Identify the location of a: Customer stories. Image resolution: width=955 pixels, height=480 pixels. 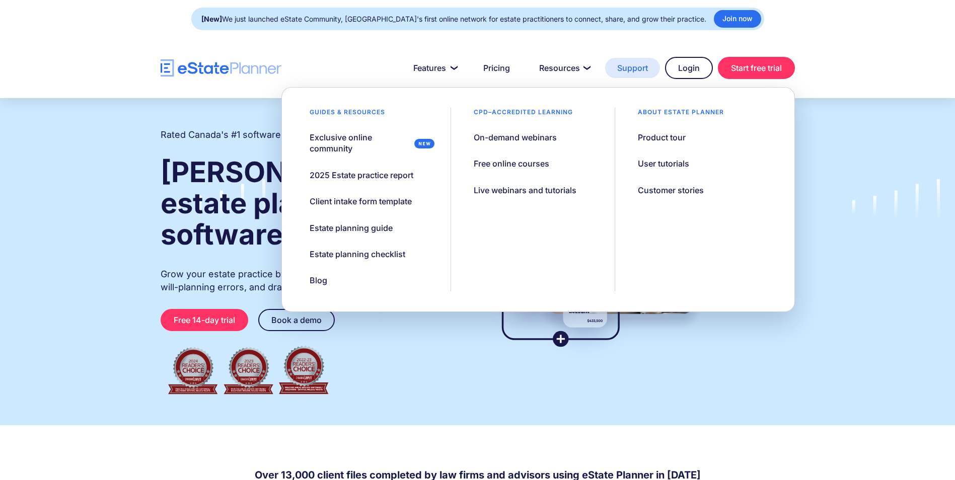
(671, 190).